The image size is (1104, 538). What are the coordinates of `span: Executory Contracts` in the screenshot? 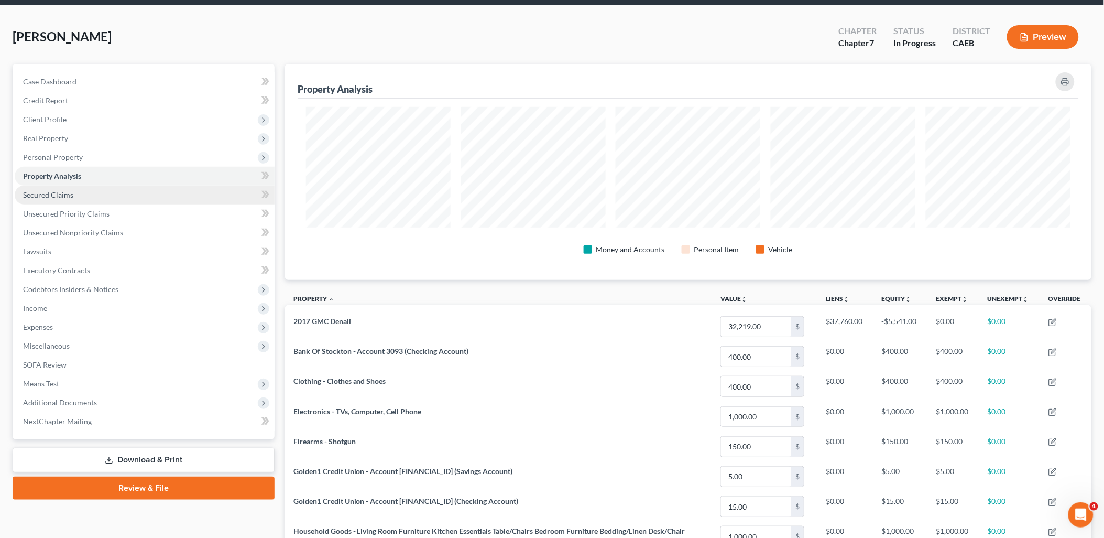 It's located at (57, 270).